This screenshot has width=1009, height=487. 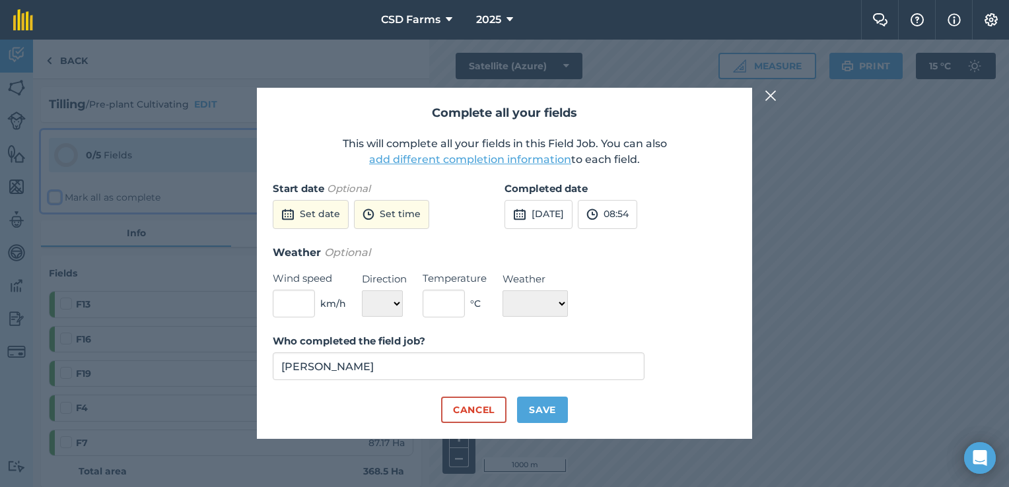 What do you see at coordinates (535, 279) in the screenshot?
I see `label: Weather` at bounding box center [535, 279].